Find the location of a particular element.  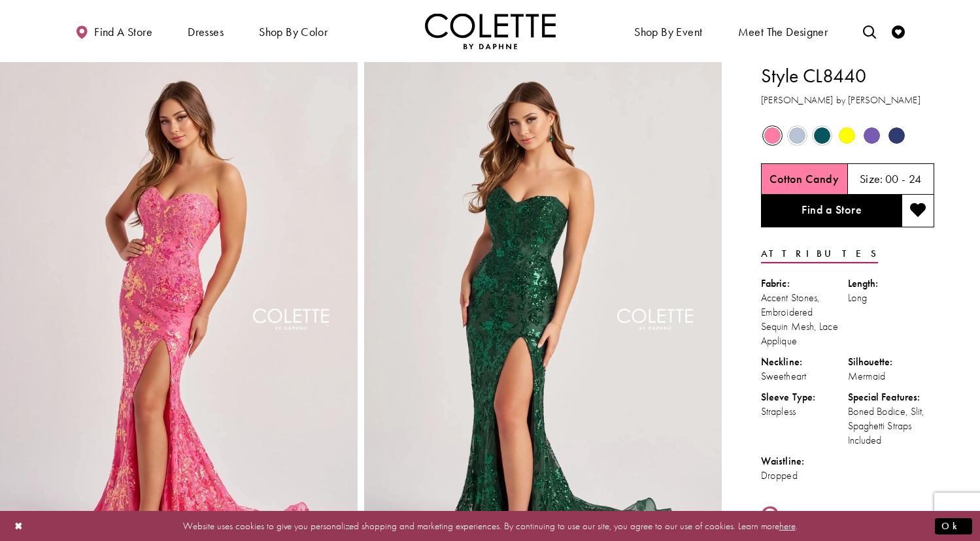

h1: Style CL8440 is located at coordinates (847, 76).